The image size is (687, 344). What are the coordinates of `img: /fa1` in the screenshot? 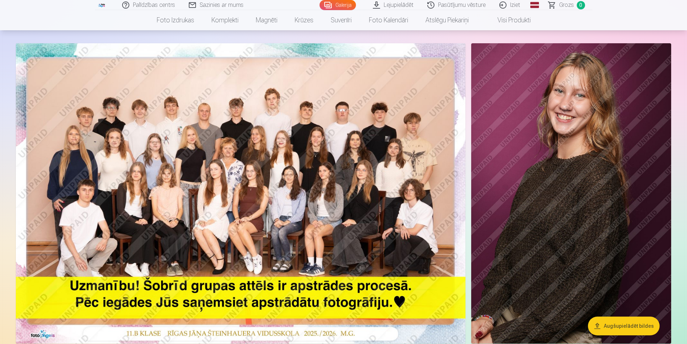 It's located at (102, 5).